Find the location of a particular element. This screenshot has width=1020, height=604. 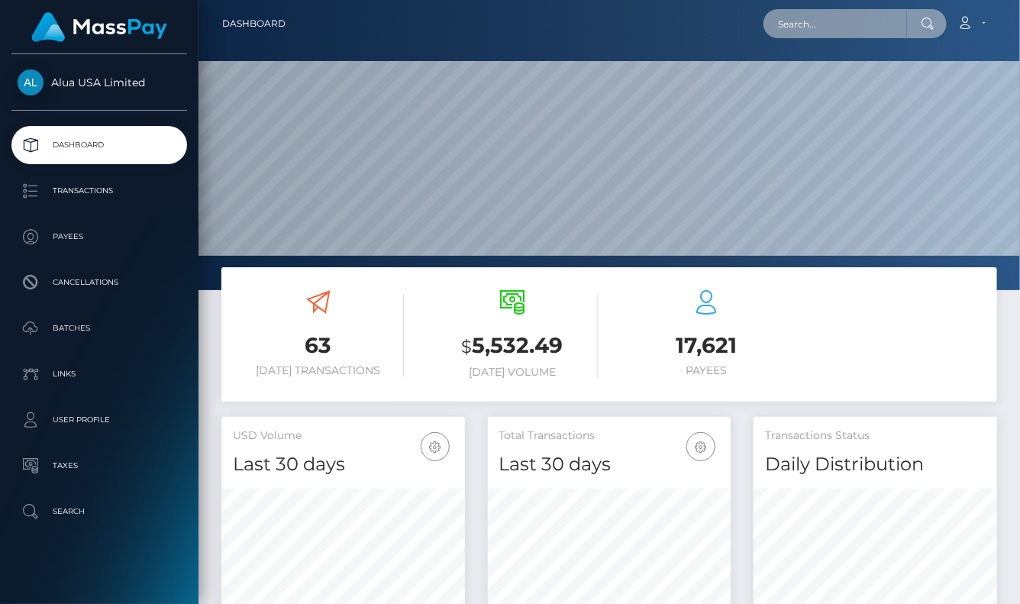

h6: Payees is located at coordinates (706, 370).